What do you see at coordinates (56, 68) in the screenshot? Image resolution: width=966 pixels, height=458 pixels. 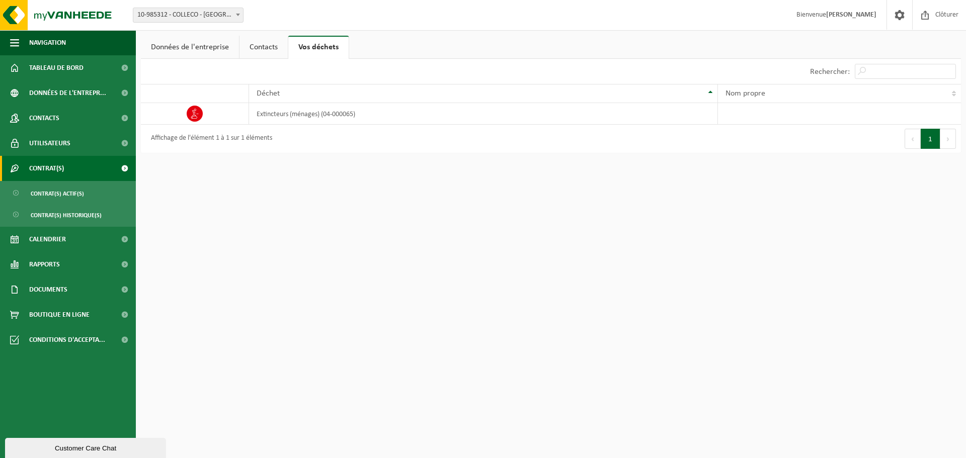 I see `span: Tableau de bord` at bounding box center [56, 68].